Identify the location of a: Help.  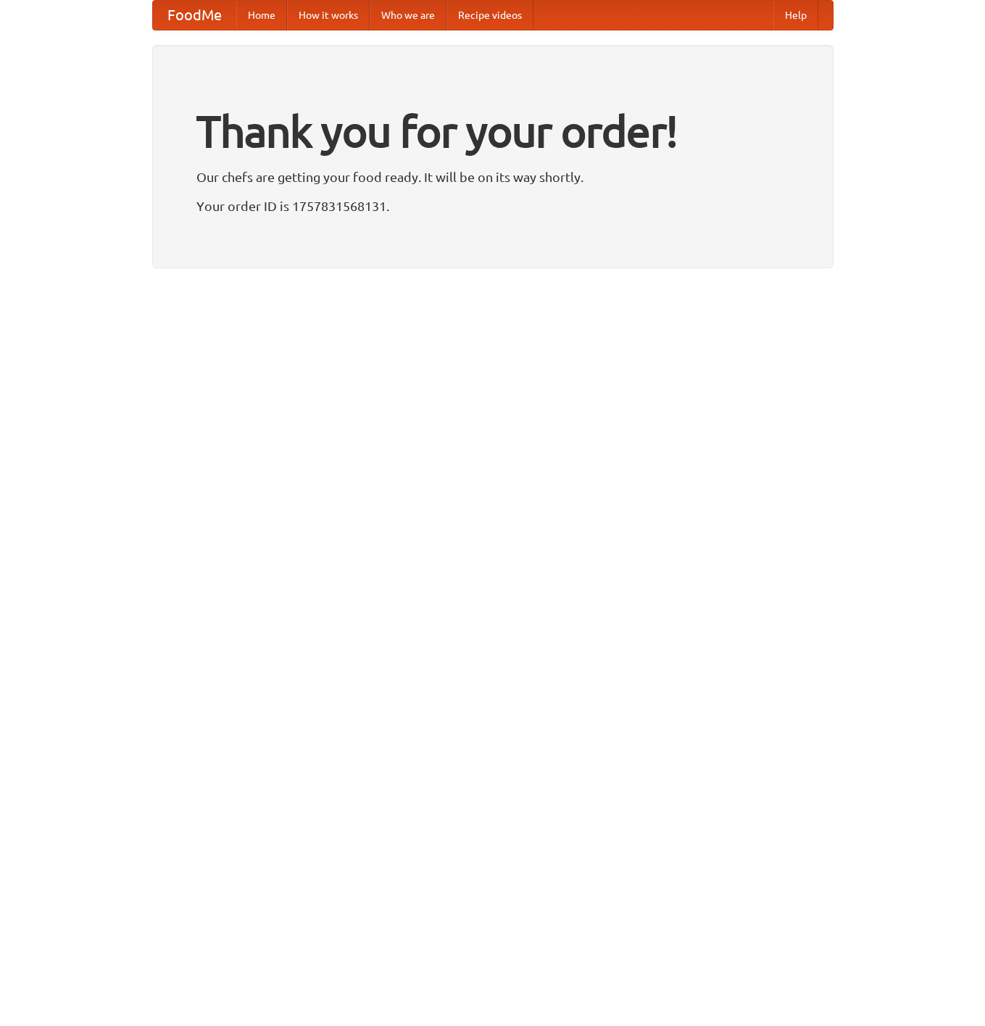
(796, 15).